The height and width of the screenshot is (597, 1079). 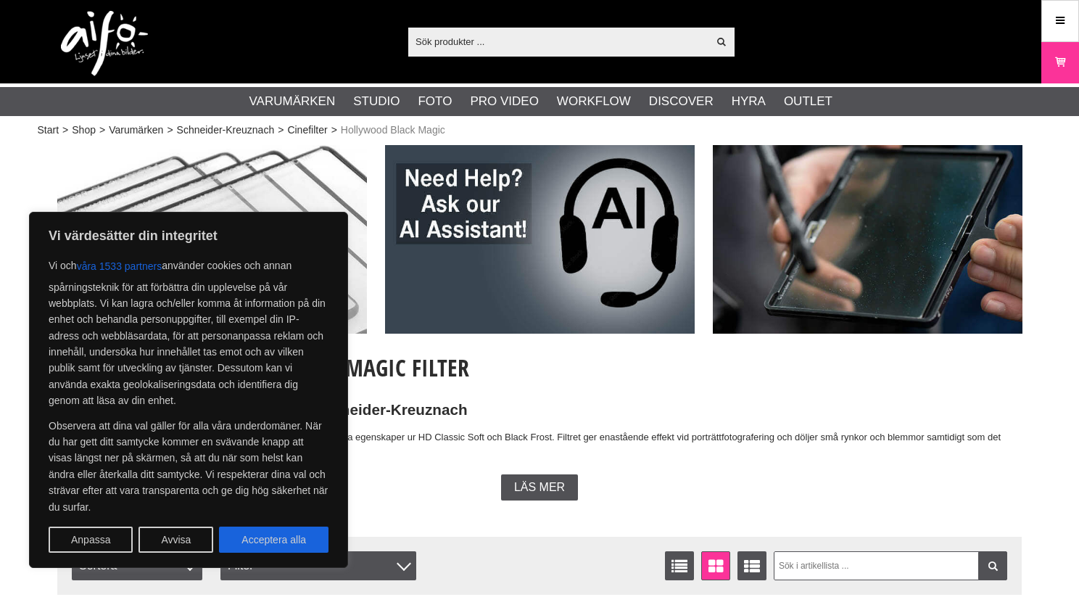 I want to click on img: Annons:009 ban-elin-AIelin-eng.jpg, so click(x=540, y=239).